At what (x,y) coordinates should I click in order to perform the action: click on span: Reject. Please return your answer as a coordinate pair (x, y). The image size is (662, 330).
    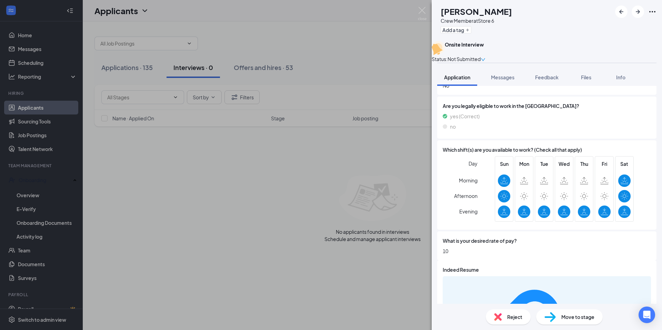
    Looking at the image, I should click on (515, 317).